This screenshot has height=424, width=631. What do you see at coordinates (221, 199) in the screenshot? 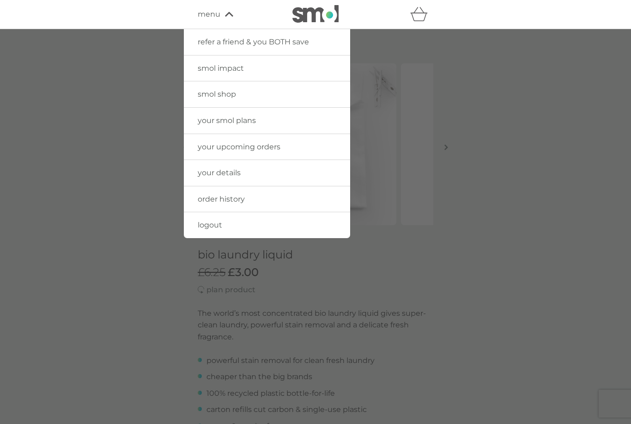
I see `span: order history` at bounding box center [221, 199].